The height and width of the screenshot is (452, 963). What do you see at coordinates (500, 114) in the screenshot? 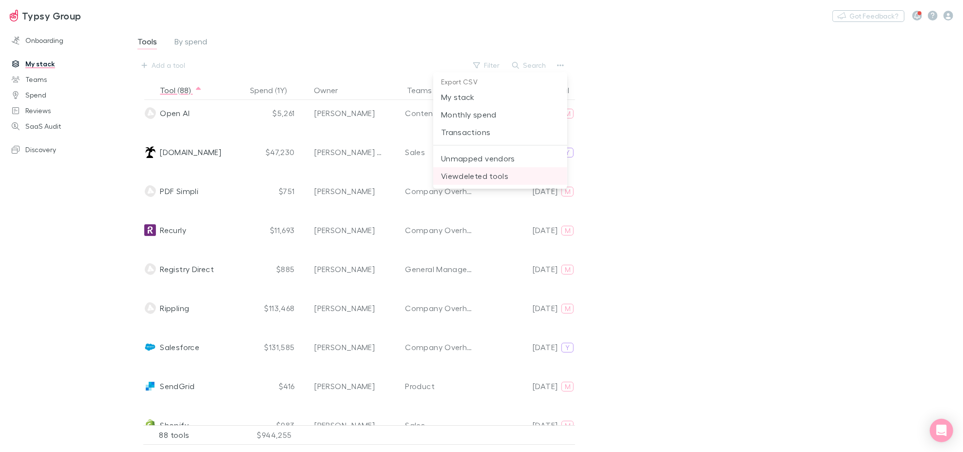
I see `span: Monthly spend` at bounding box center [500, 114].